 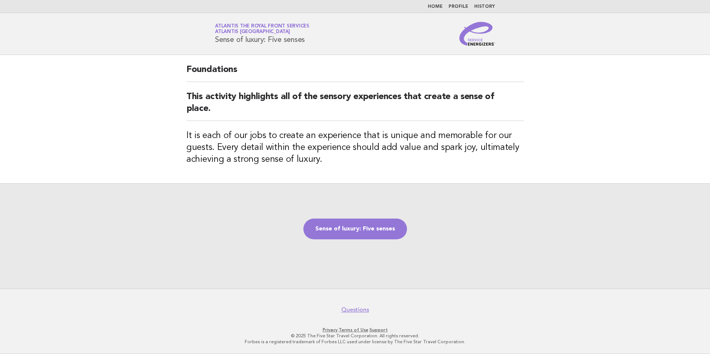 What do you see at coordinates (353, 330) in the screenshot?
I see `a: Terms of Use` at bounding box center [353, 330].